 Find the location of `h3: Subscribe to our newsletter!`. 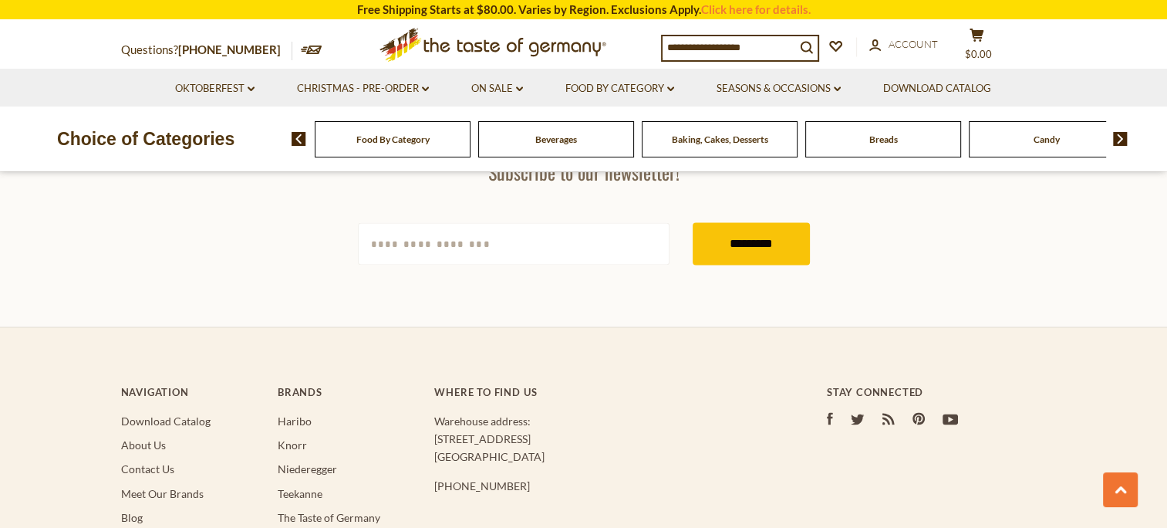

h3: Subscribe to our newsletter! is located at coordinates (584, 172).